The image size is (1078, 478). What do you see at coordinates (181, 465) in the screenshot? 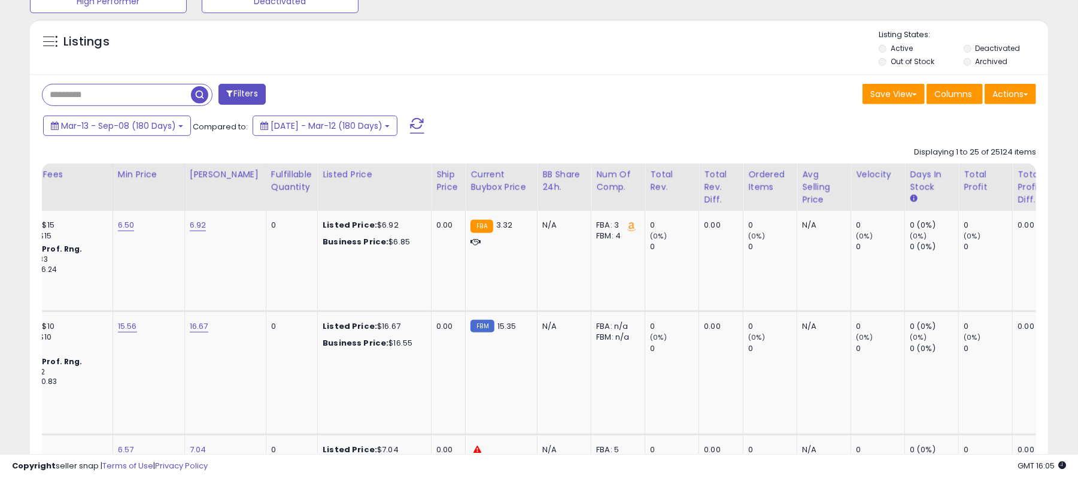
I see `a: Privacy Policy` at bounding box center [181, 465].